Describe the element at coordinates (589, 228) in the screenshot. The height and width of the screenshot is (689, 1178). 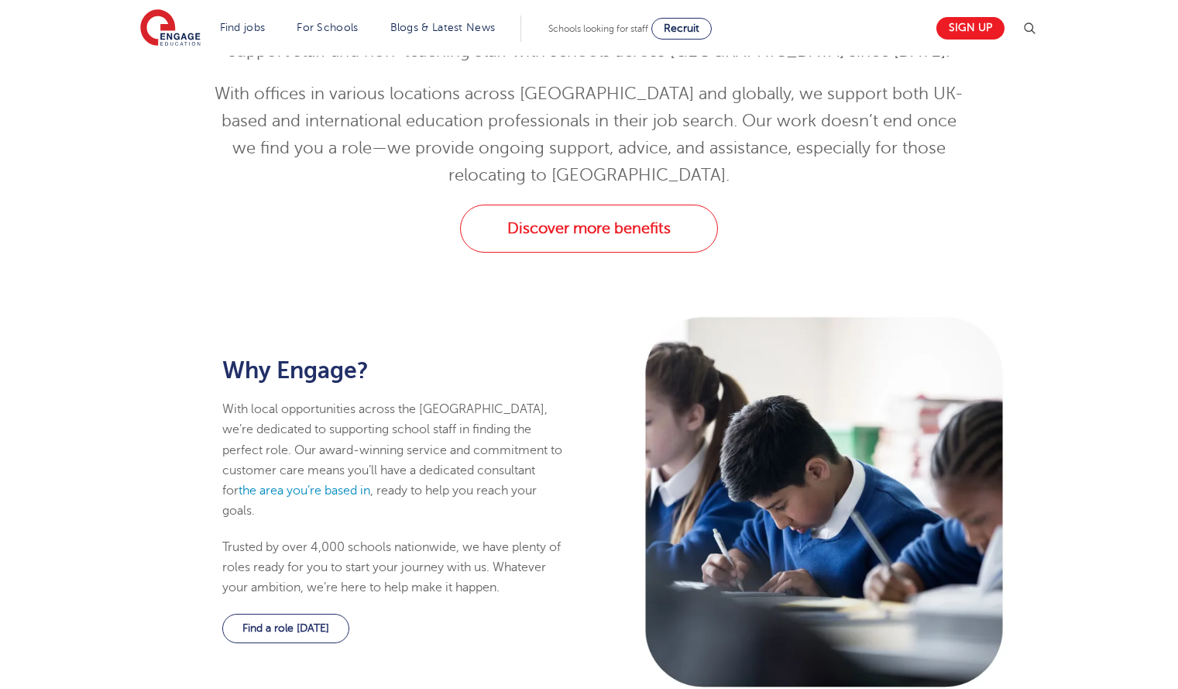
I see `a: Discover more benefits` at that location.